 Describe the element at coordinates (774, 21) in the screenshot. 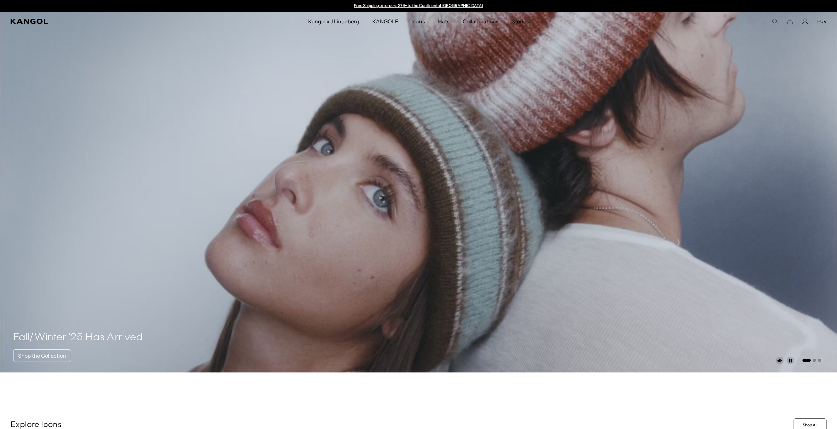

I see `summary: Search here` at that location.